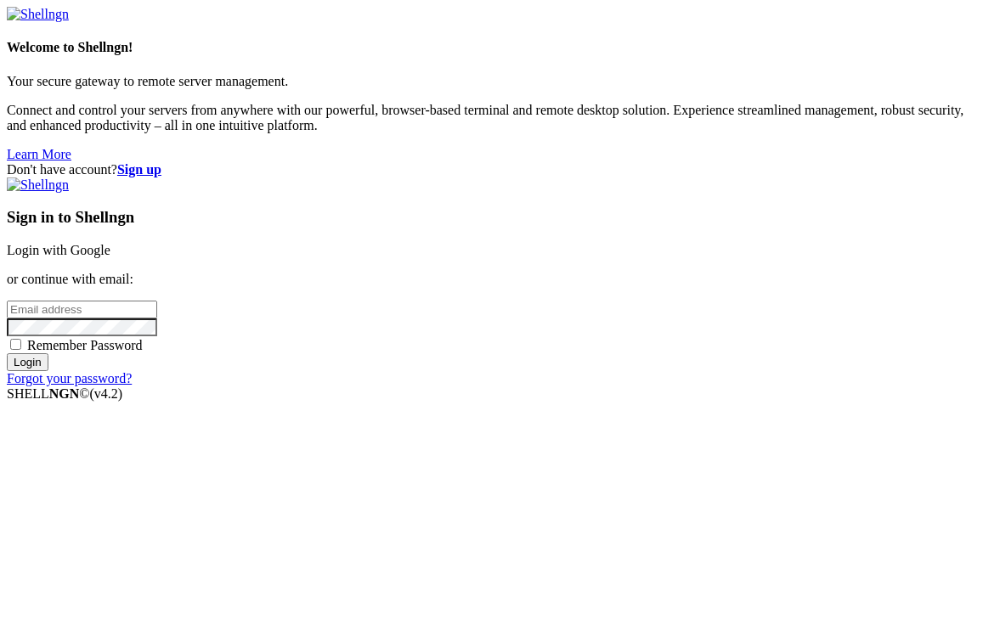  What do you see at coordinates (82, 309) in the screenshot?
I see `input: Email address` at bounding box center [82, 309].